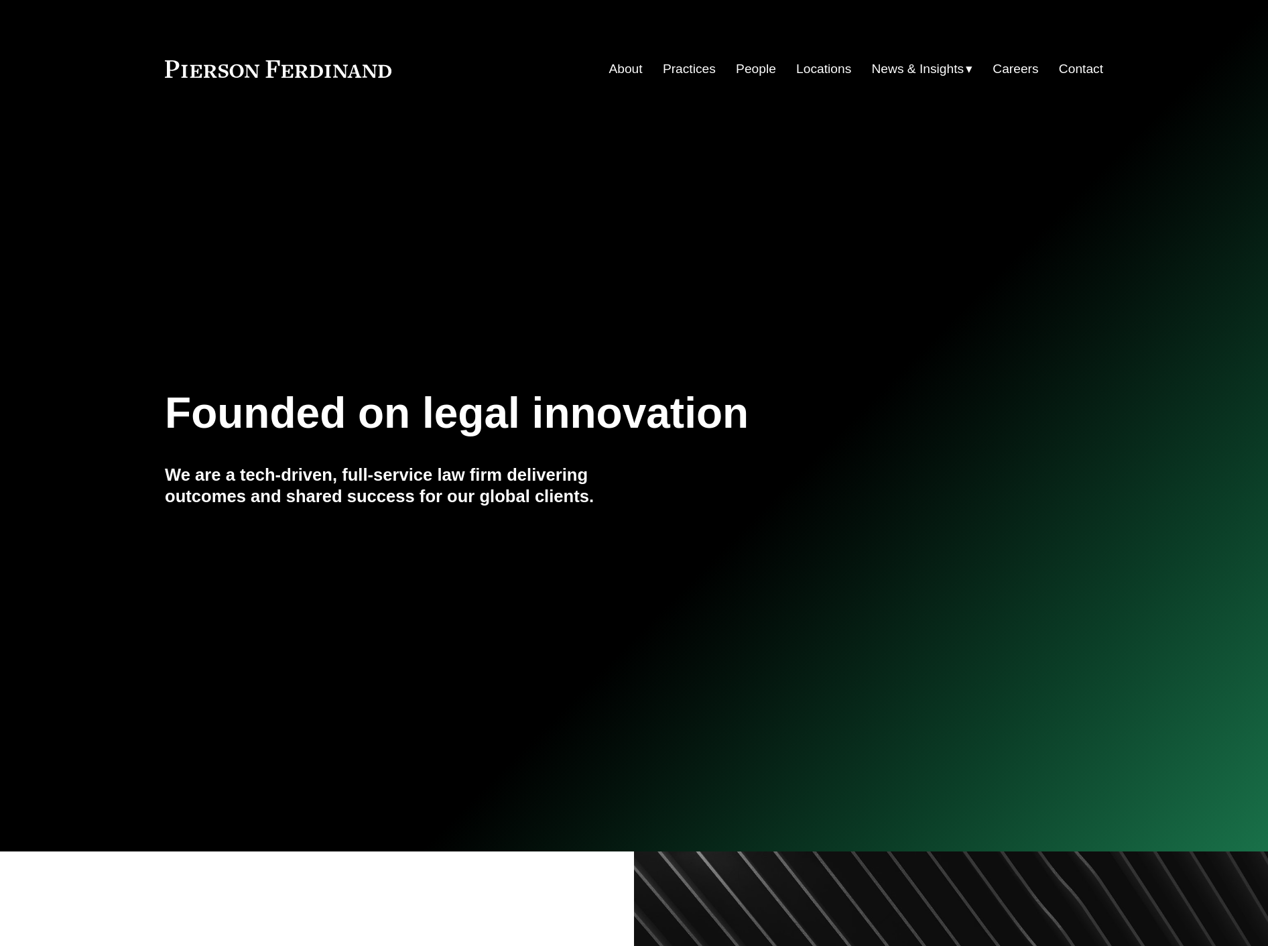 The width and height of the screenshot is (1268, 946). What do you see at coordinates (1081, 69) in the screenshot?
I see `a: Contact` at bounding box center [1081, 69].